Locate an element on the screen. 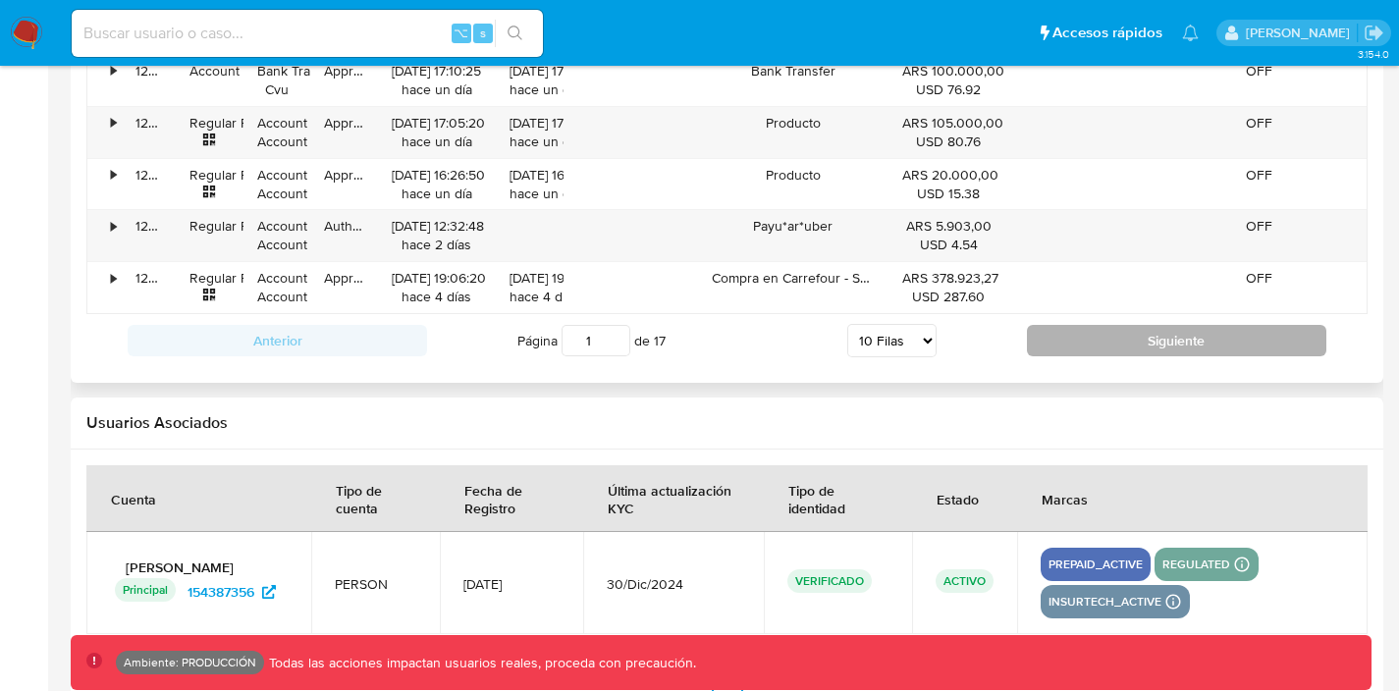 This screenshot has height=691, width=1399. input: Buscar usuario o caso... is located at coordinates (307, 33).